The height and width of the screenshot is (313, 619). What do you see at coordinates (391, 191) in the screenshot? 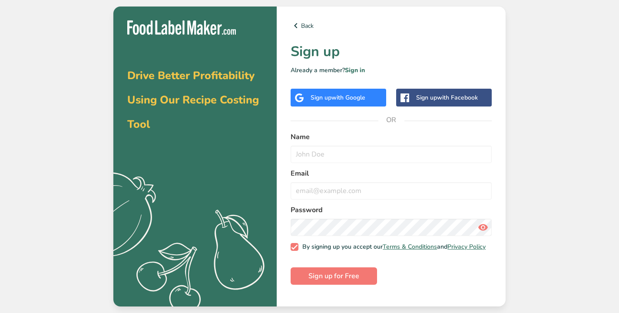
I see `input: email@example.com` at bounding box center [391, 191].